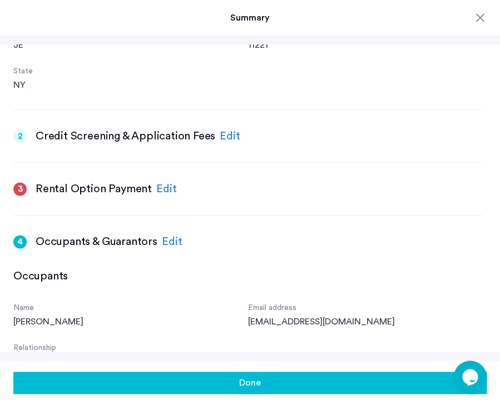 This screenshot has width=500, height=405. What do you see at coordinates (131, 85) in the screenshot?
I see `div: NY` at bounding box center [131, 85].